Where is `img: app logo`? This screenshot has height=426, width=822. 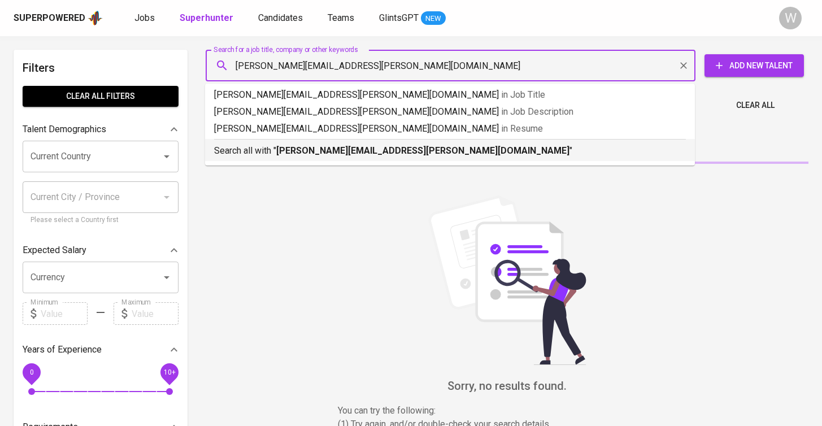
img: app logo is located at coordinates (95, 18).